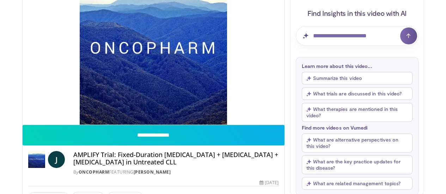 The image size is (446, 194). I want to click on p: Learn more about this video..., so click(357, 66).